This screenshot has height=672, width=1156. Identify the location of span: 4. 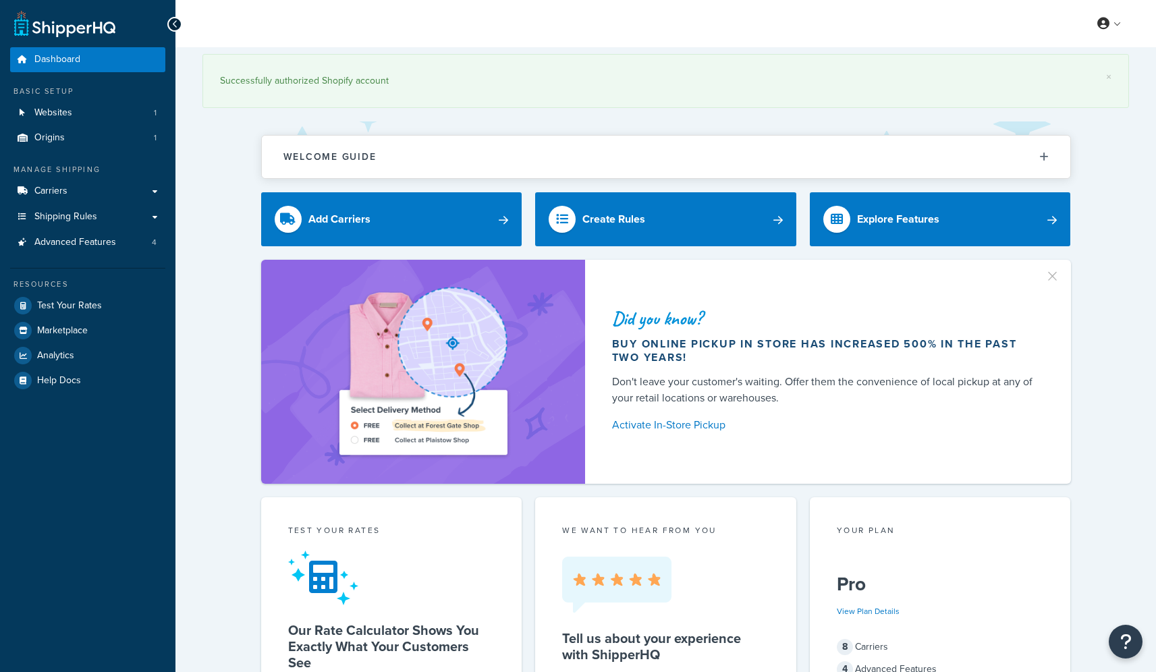
(154, 242).